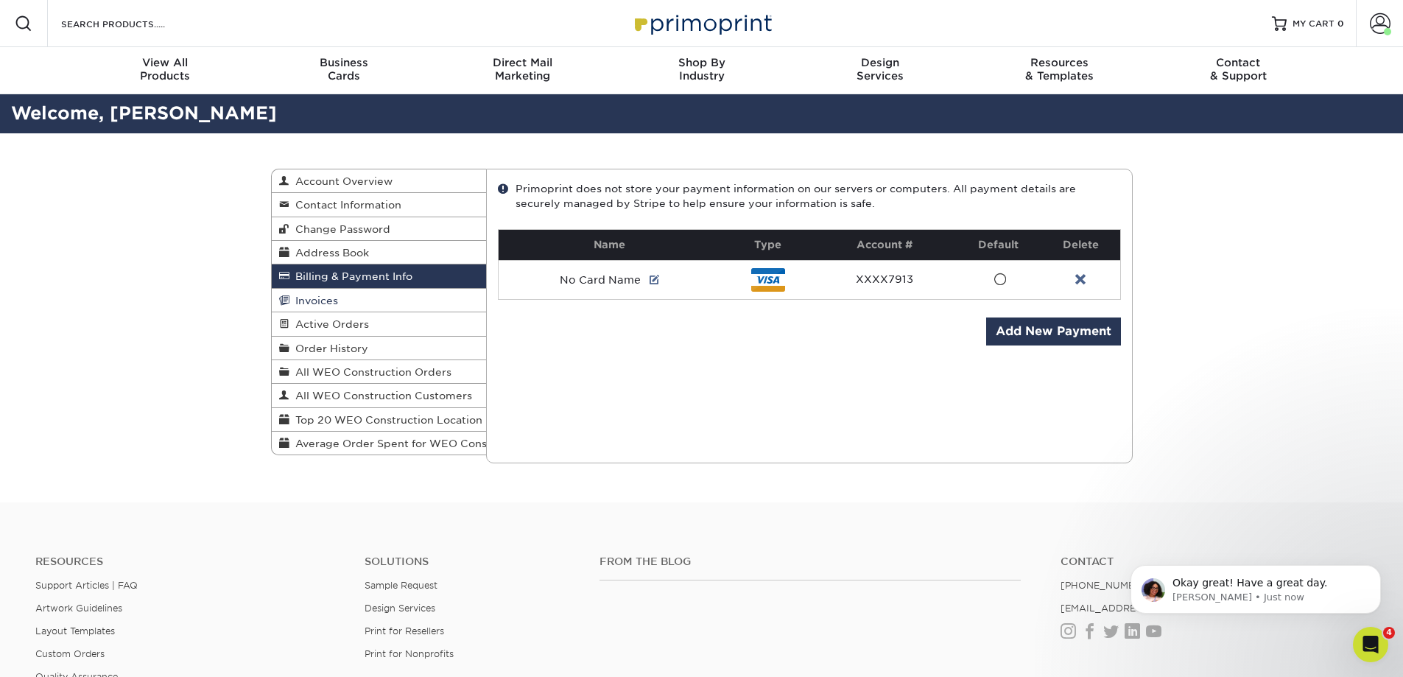 Image resolution: width=1403 pixels, height=677 pixels. Describe the element at coordinates (1238, 71) in the screenshot. I see `a: Contact& Support` at that location.